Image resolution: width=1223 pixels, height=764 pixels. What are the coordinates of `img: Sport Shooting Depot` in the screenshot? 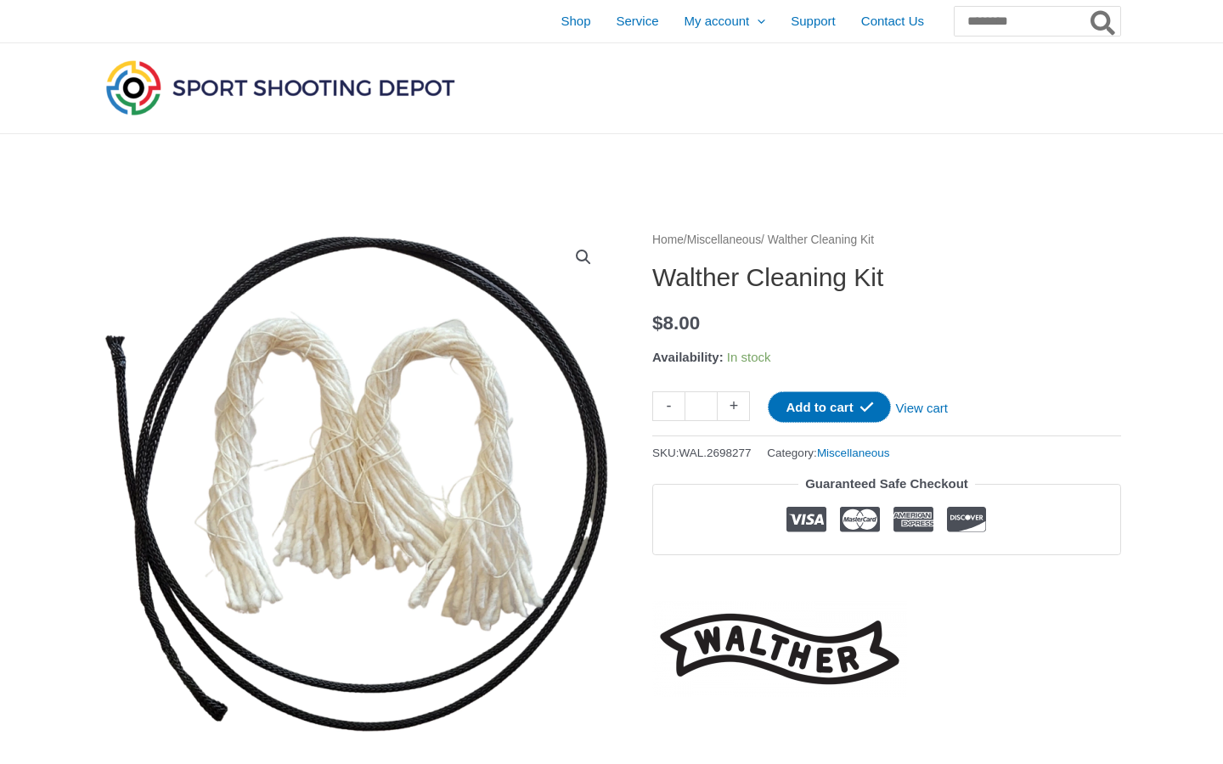 It's located at (280, 87).